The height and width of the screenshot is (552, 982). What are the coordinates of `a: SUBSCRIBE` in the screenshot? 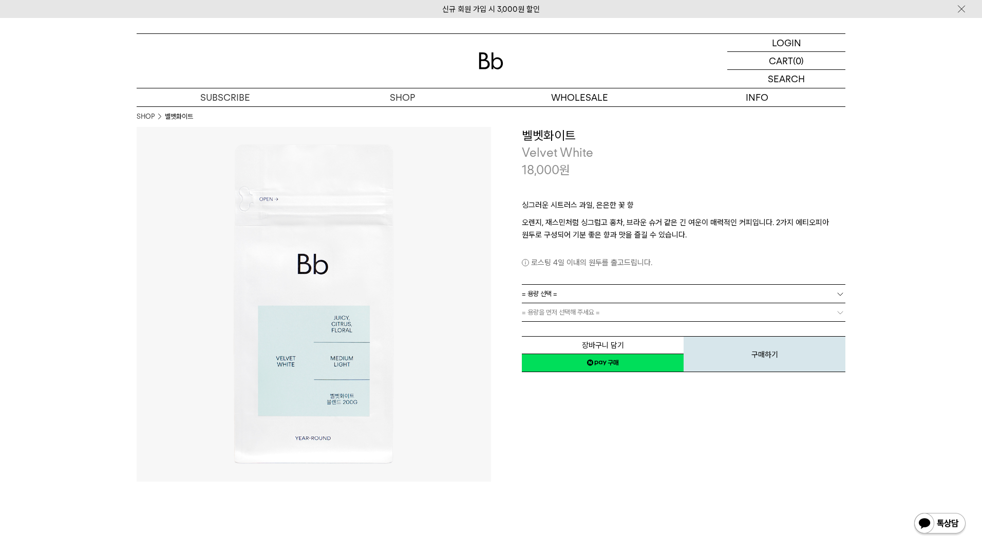 It's located at (225, 97).